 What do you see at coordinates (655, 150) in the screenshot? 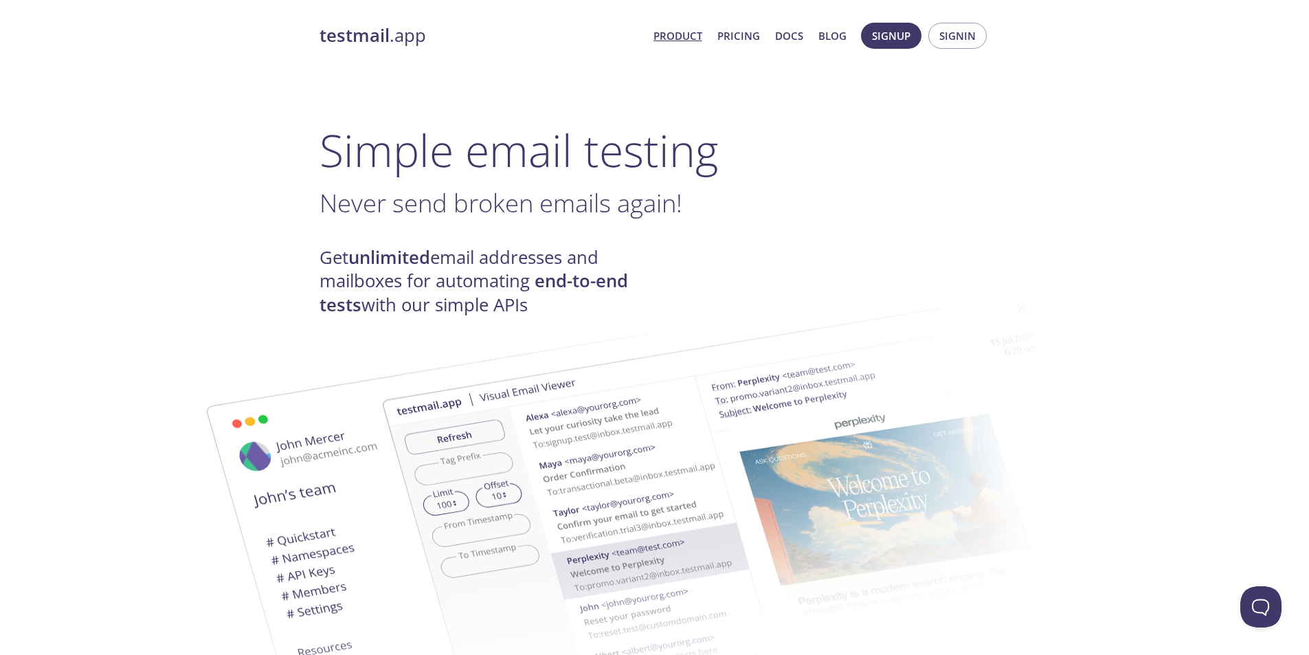
I see `h1: Simple email testing` at bounding box center [655, 150].